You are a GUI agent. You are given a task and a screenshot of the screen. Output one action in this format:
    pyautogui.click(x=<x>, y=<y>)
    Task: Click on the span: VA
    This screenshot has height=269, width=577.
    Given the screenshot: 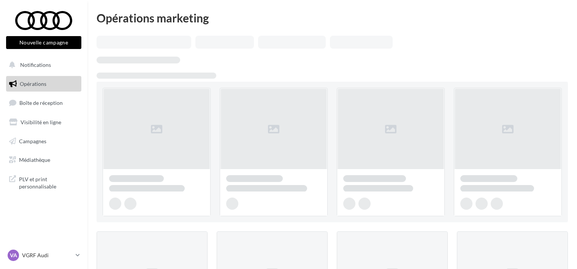 What is the action you would take?
    pyautogui.click(x=13, y=255)
    